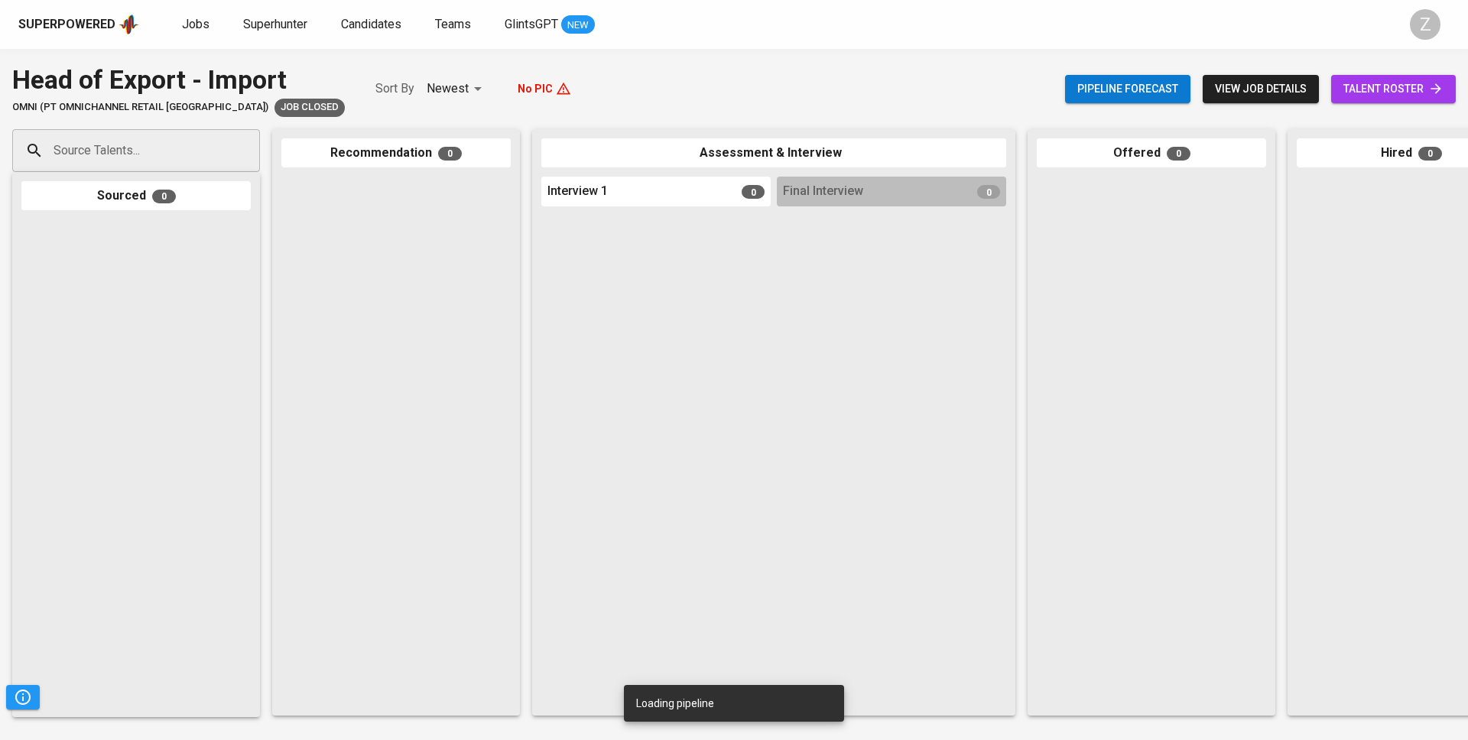  I want to click on span: view job details, so click(1261, 89).